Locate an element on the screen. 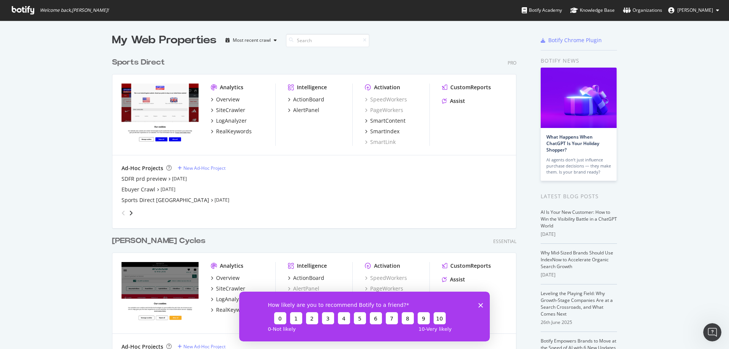 The width and height of the screenshot is (729, 349). button: 7 is located at coordinates (153, 27).